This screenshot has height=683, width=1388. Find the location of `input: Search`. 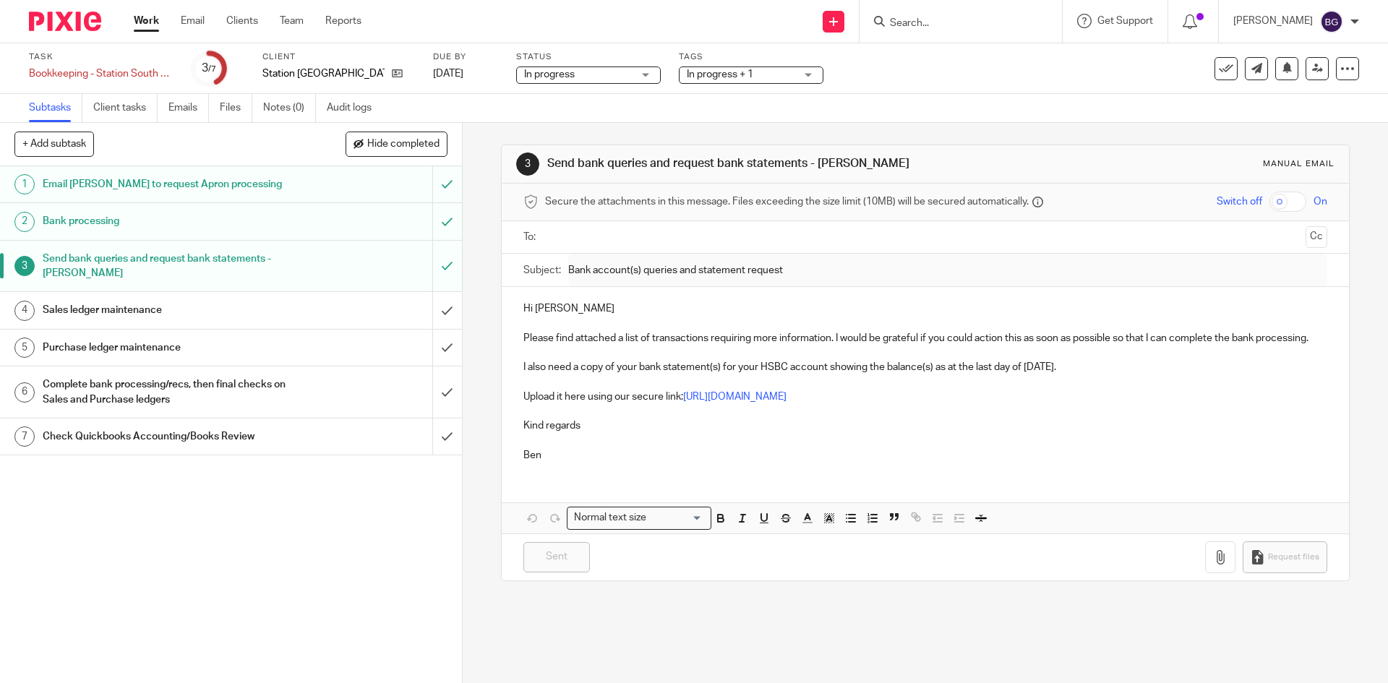

input: Search is located at coordinates (954, 24).